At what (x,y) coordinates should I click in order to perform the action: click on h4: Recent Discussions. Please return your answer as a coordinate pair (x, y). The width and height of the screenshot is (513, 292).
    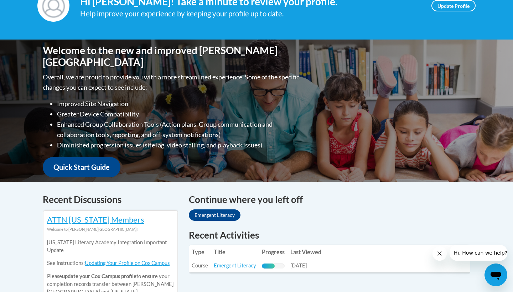
    Looking at the image, I should click on (110, 199).